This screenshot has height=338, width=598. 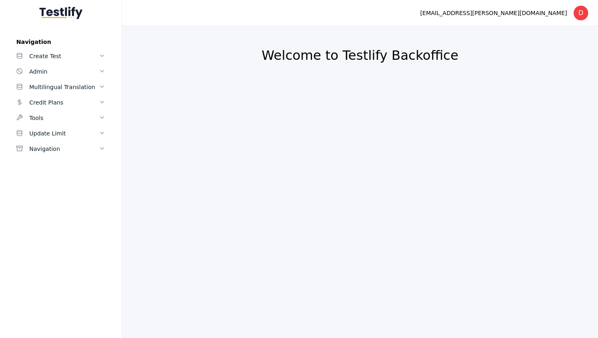 I want to click on div: Update Limit, so click(x=64, y=133).